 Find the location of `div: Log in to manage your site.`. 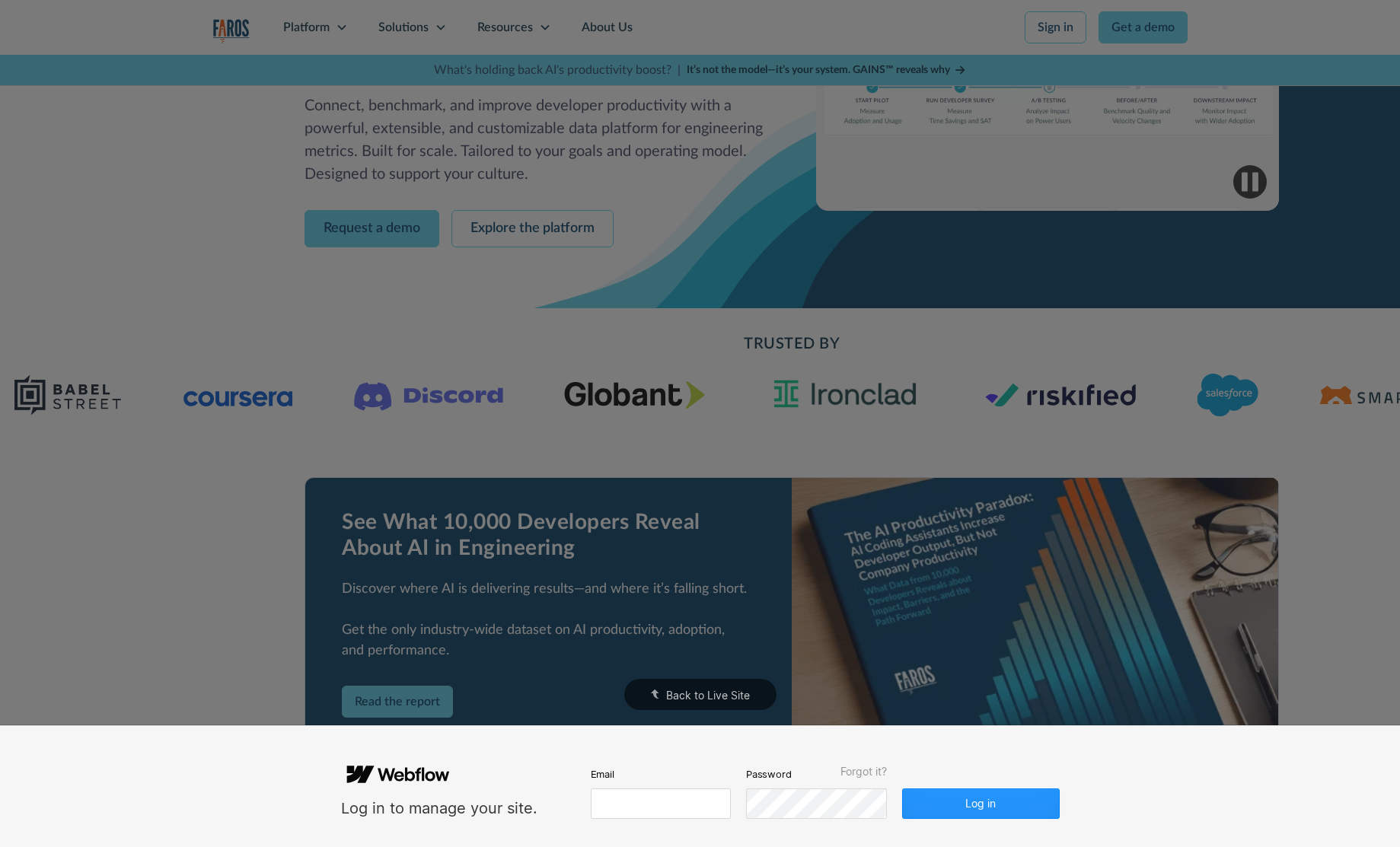

div: Log in to manage your site. is located at coordinates (439, 808).